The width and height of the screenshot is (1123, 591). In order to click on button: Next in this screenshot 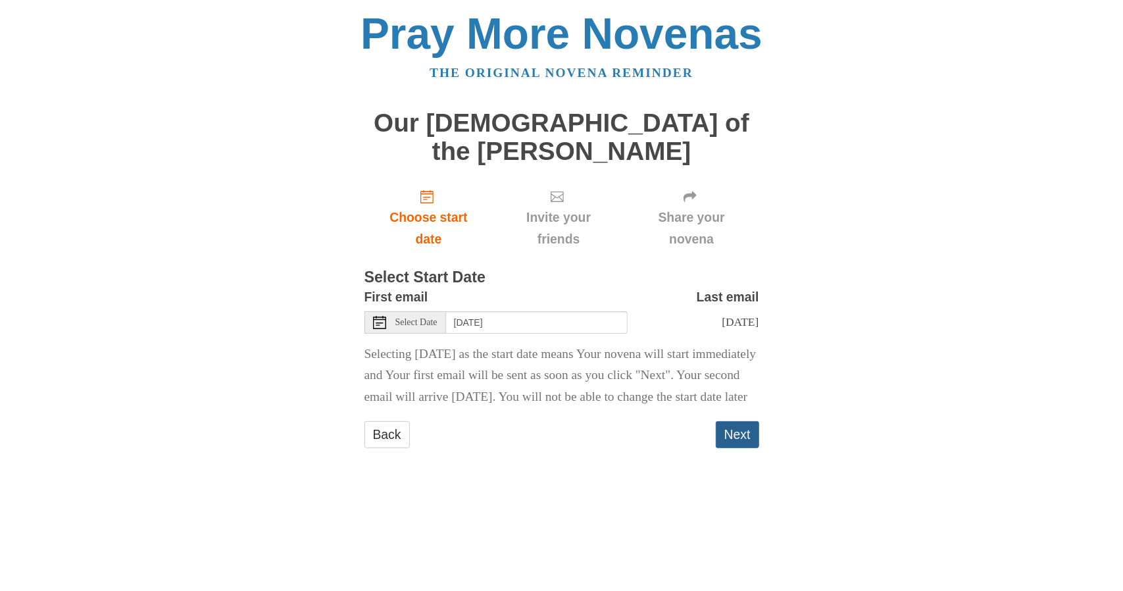, I will do `click(737, 434)`.